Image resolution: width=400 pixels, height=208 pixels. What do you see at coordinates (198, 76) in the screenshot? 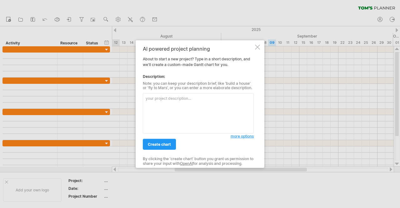
I see `div: Description:` at bounding box center [198, 76].